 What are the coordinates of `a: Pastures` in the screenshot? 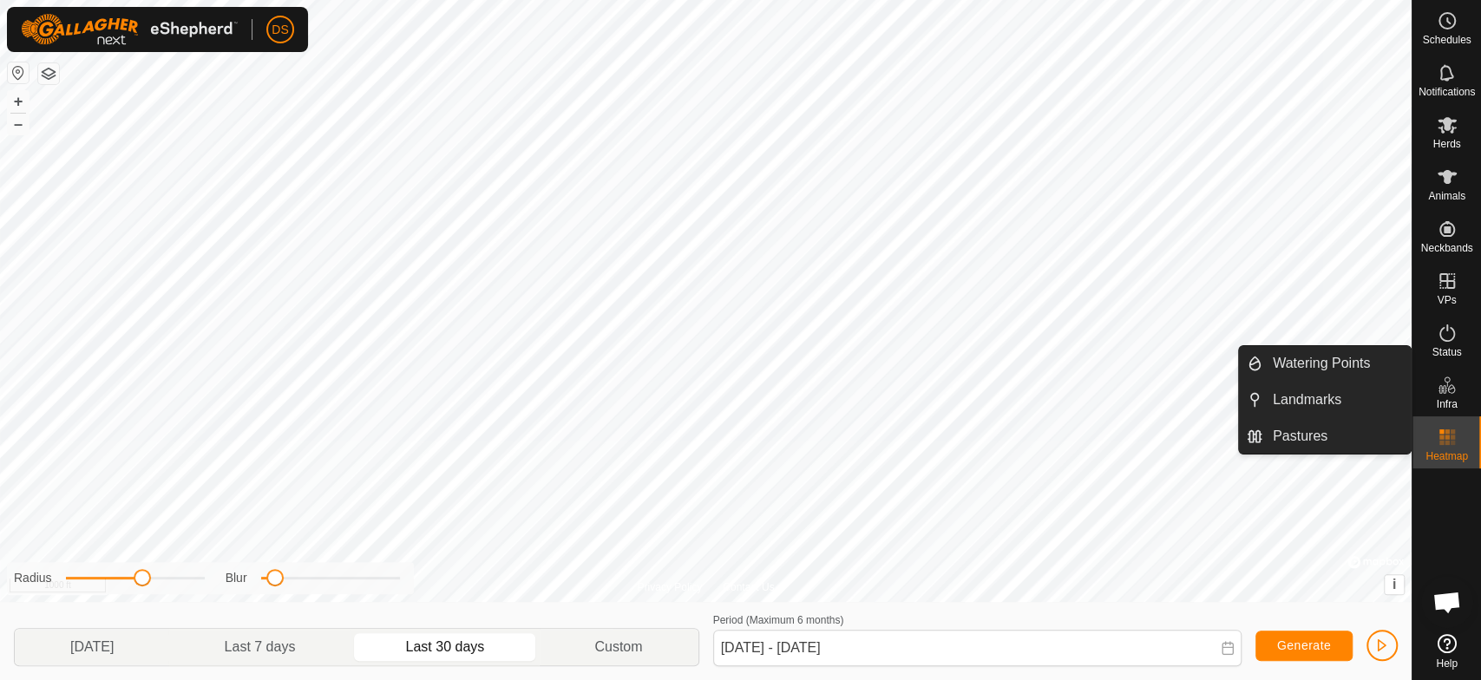 It's located at (1336, 436).